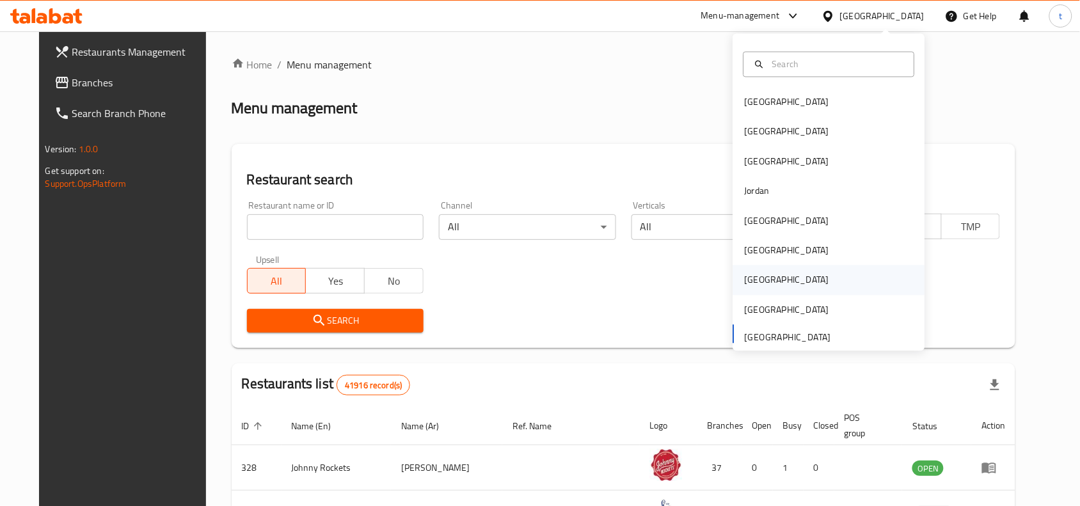  I want to click on span: Search, so click(335, 320).